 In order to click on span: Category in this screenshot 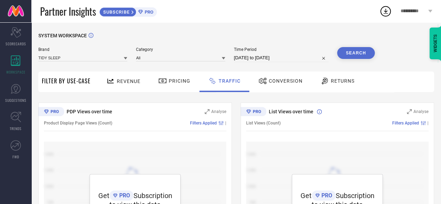, I will do `click(180, 49)`.